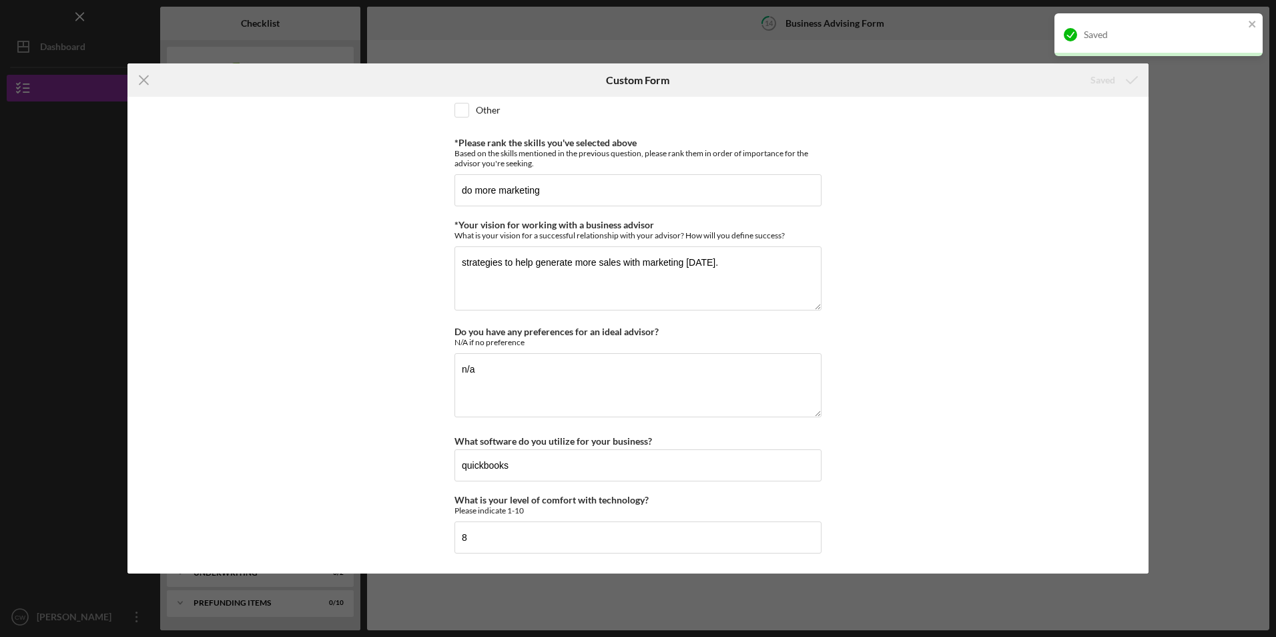 The height and width of the screenshot is (637, 1276). I want to click on div: What is your vision for a successful relationship with your advisor? How will you define success?, so click(638, 235).